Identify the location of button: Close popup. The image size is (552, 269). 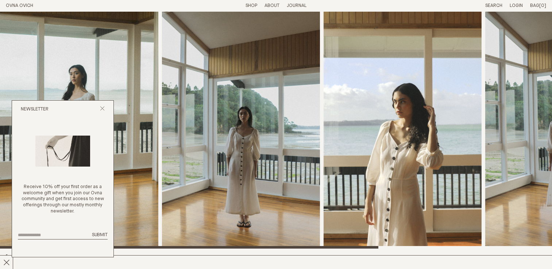
(102, 109).